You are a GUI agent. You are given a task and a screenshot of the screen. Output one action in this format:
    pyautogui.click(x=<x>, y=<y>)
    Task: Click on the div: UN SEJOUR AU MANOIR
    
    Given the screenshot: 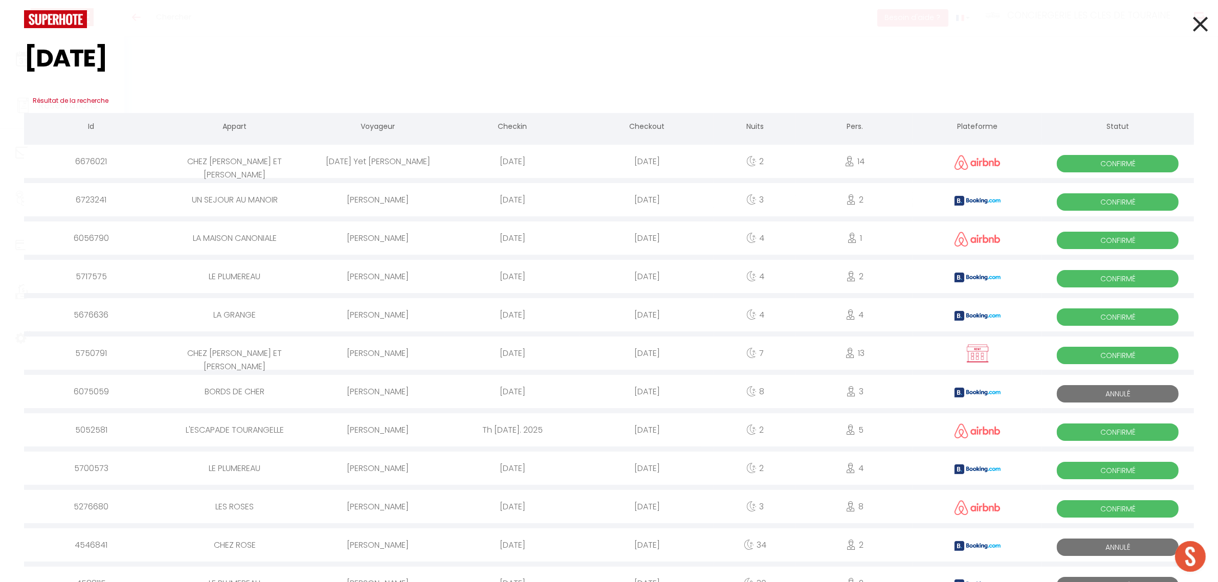 What is the action you would take?
    pyautogui.click(x=234, y=199)
    